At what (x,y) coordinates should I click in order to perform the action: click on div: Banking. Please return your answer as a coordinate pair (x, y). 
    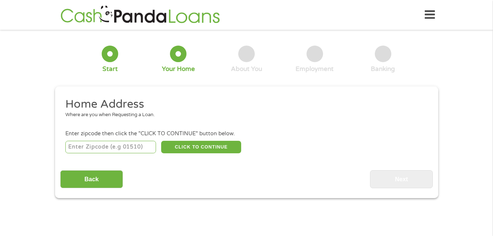
    Looking at the image, I should click on (383, 69).